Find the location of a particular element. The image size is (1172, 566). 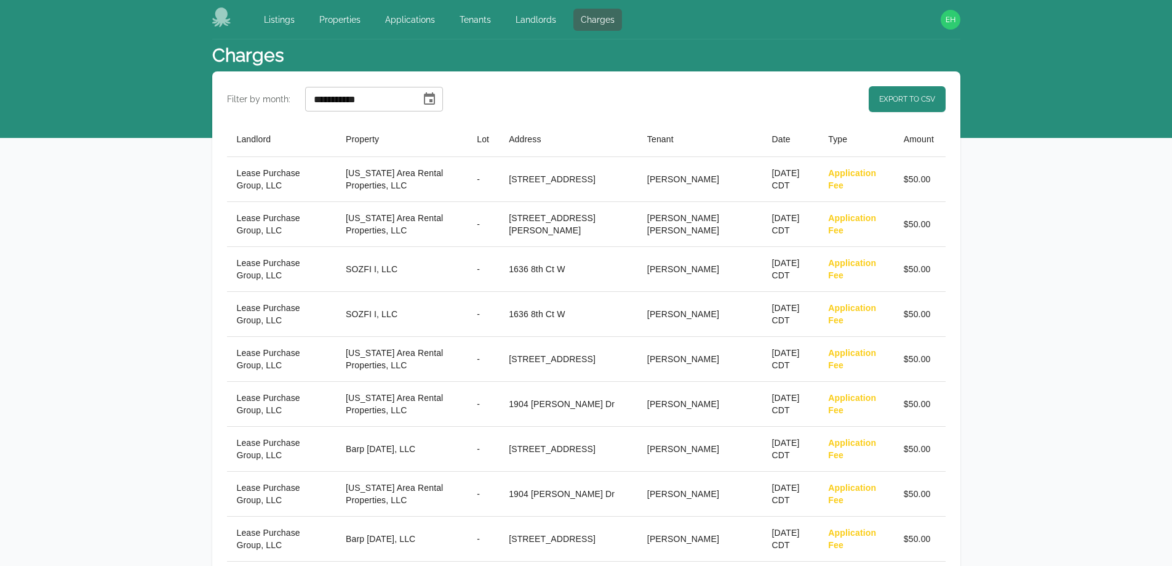

th: Type is located at coordinates (856, 139).